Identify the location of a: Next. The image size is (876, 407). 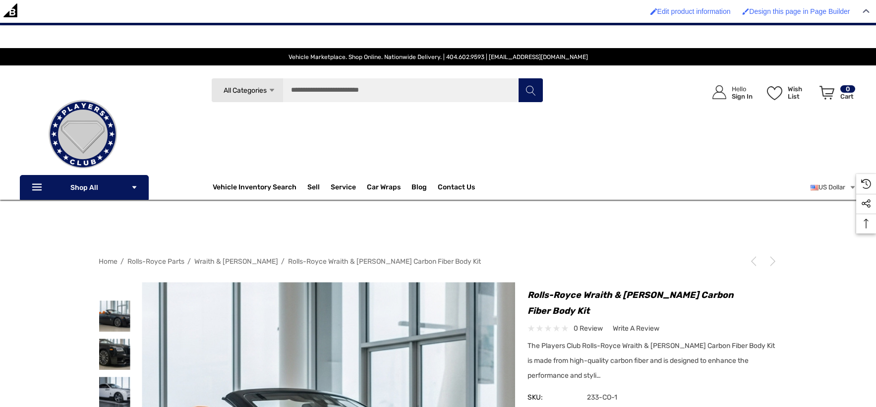
(771, 261).